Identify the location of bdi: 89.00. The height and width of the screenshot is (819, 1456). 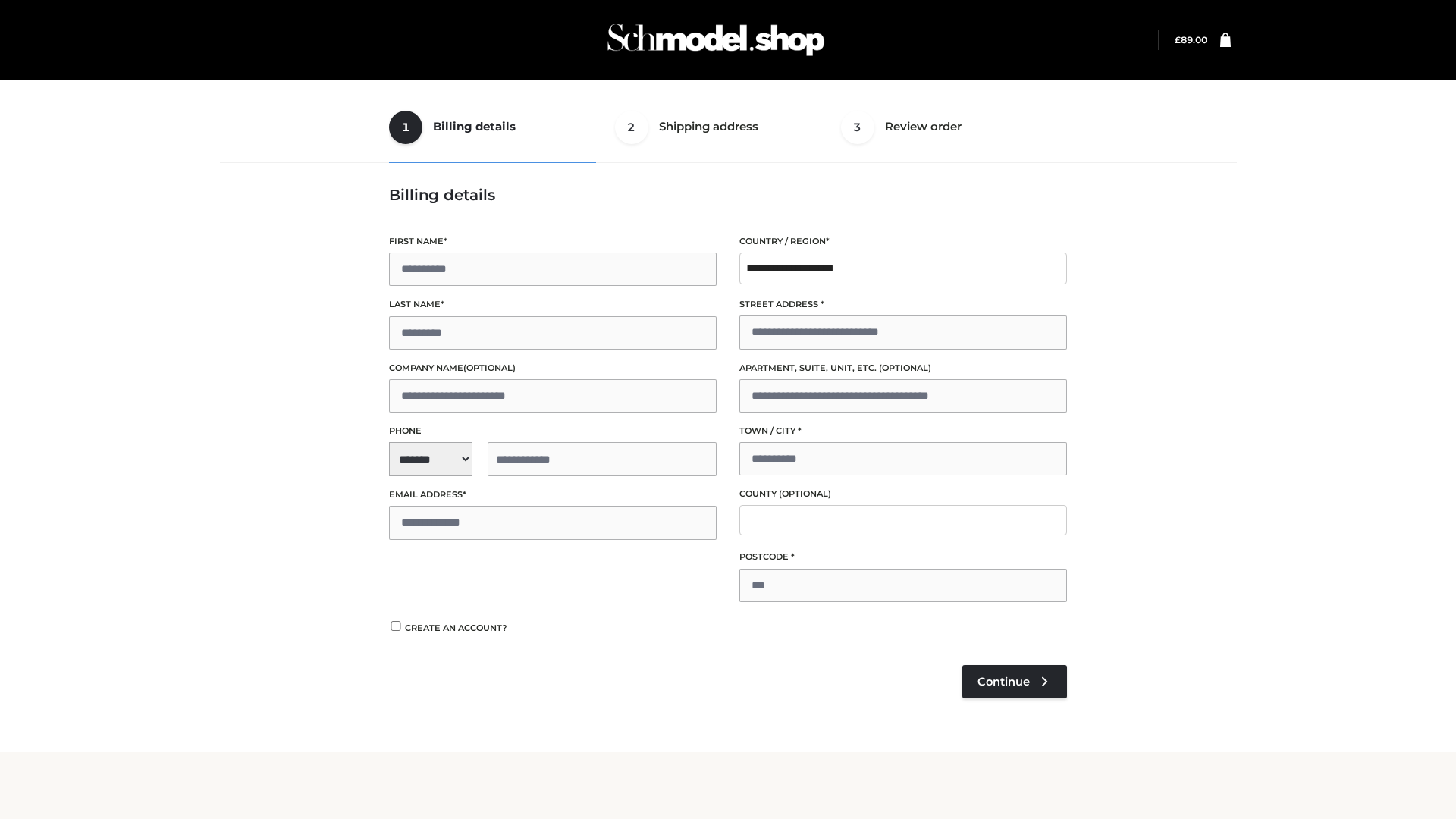
(1190, 39).